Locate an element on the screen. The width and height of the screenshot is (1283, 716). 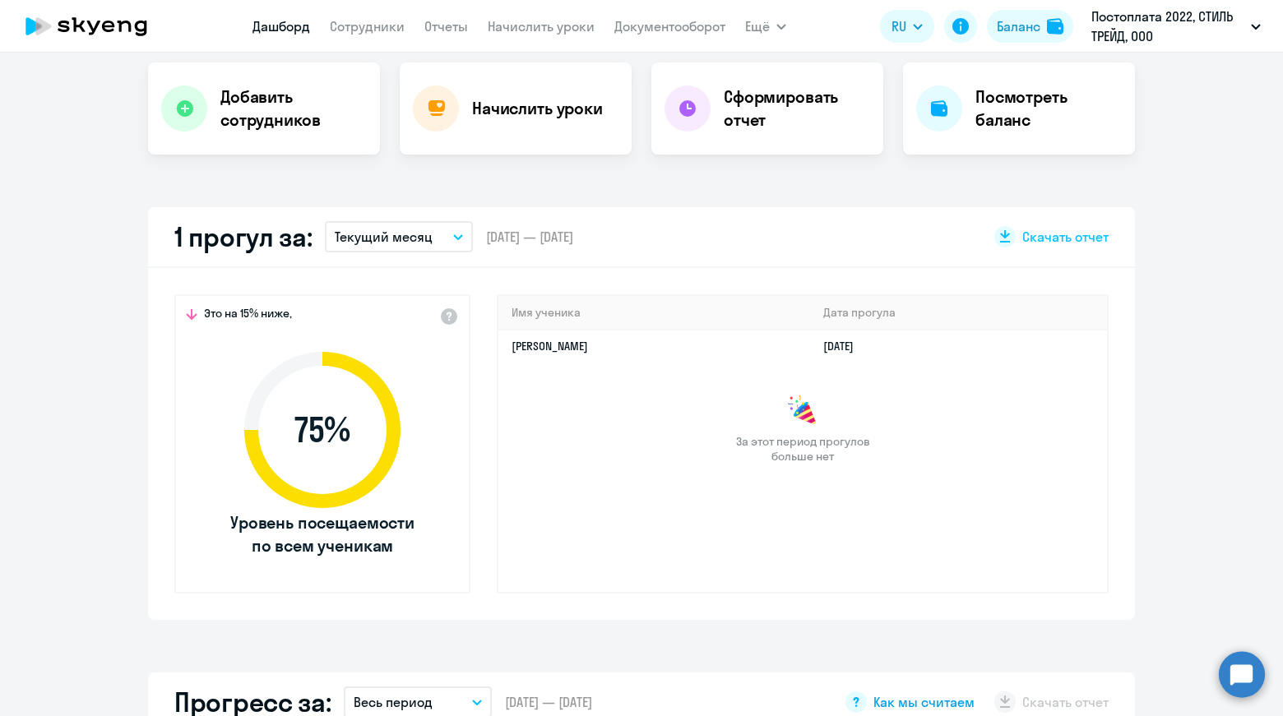
p: Текущий месяц is located at coordinates (383, 237).